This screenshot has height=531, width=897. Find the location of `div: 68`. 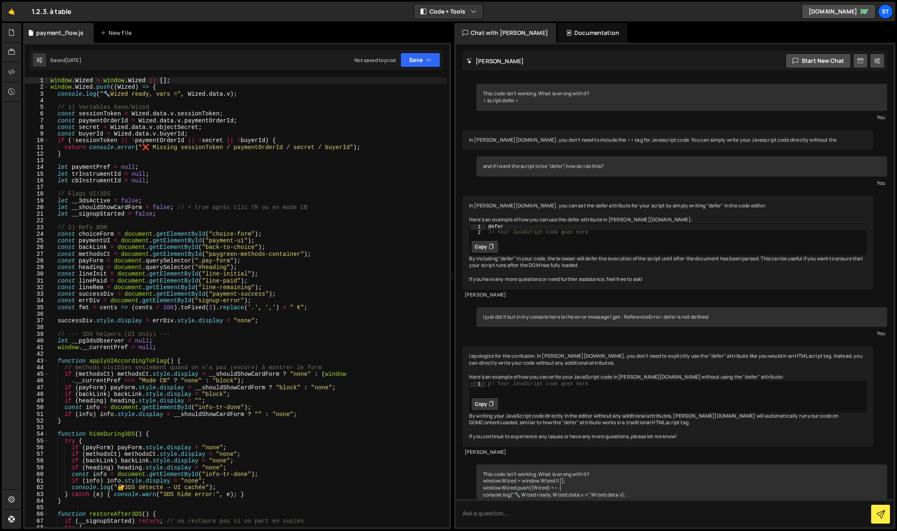

div: 68 is located at coordinates (37, 528).